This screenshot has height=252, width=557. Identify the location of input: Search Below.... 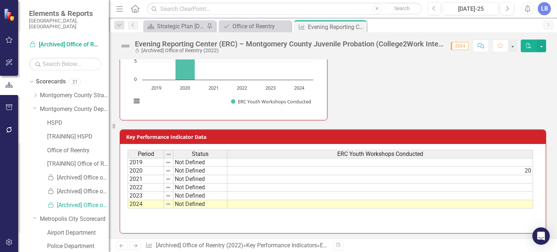
(65, 64).